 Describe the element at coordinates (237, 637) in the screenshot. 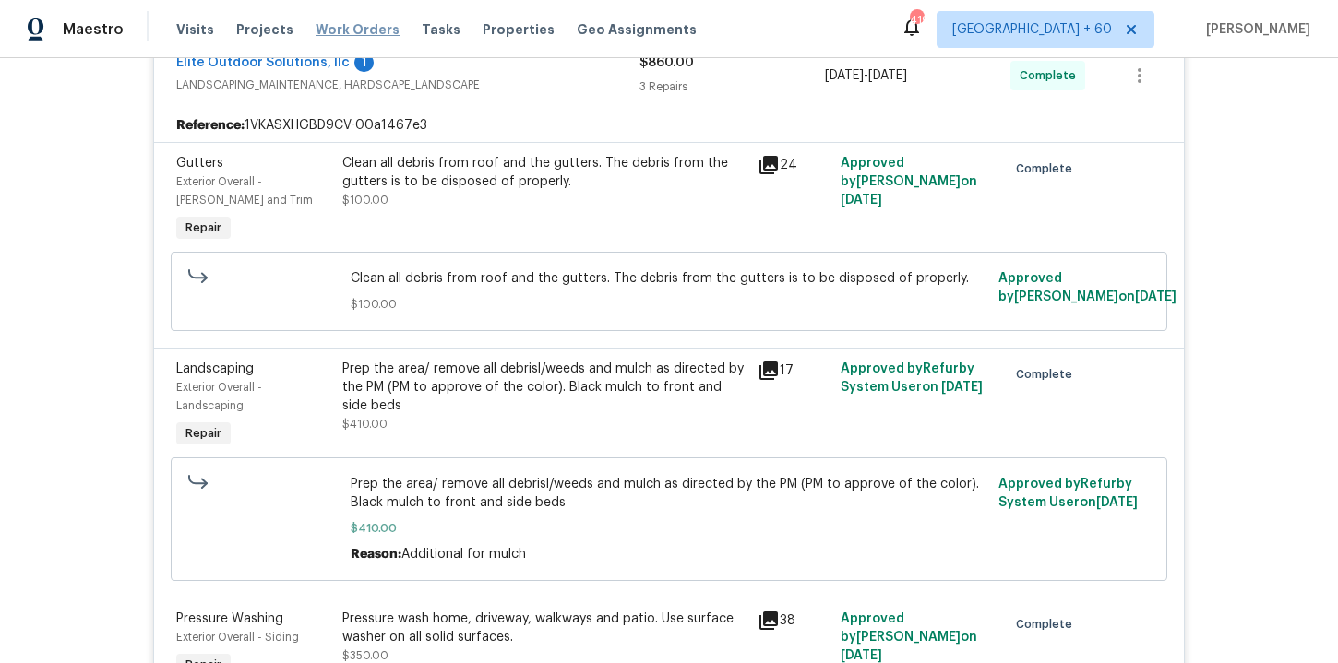

I see `span: Exterior Overall - Siding` at that location.